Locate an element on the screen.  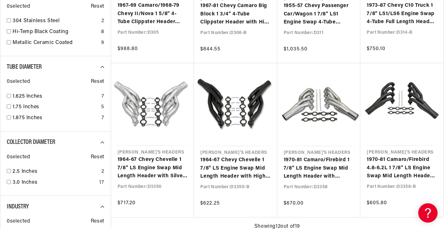
a: 1970-81 Camaro/Firebird 4.8-6.2L 1 7/8" LS Engine Swap Mid Length Header with Hi-Temp Black Coati... is located at coordinates (402, 168).